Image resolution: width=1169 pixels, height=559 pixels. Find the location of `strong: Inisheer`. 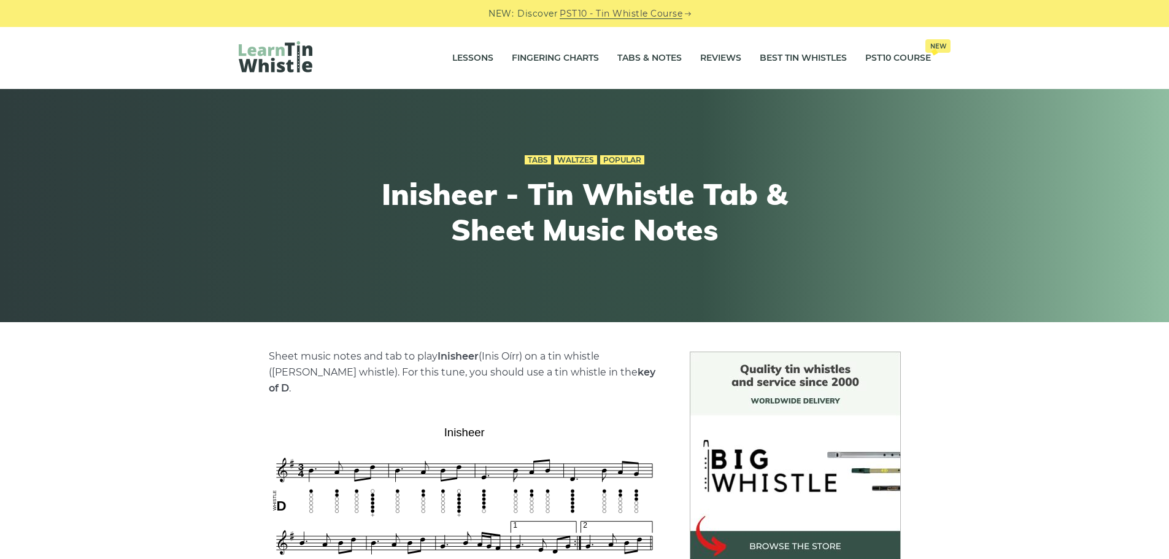

strong: Inisheer is located at coordinates (458, 356).